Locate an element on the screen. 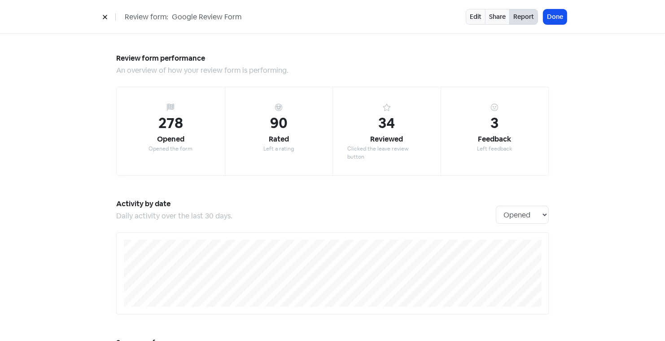 The image size is (665, 341). button: Report is located at coordinates (524, 17).